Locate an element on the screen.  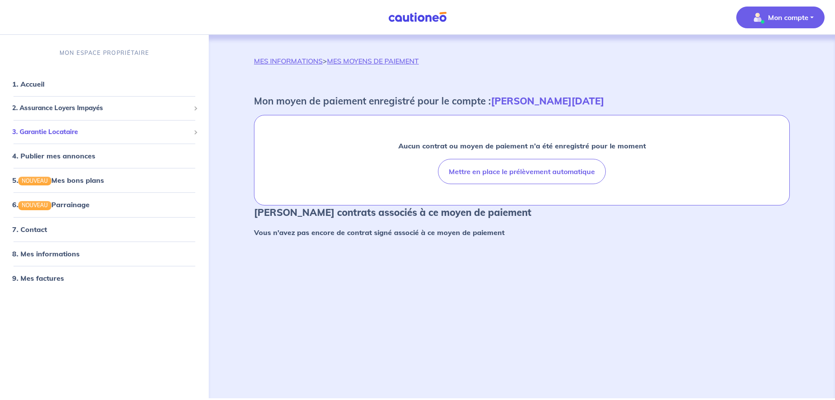
div: 2. Assurance Loyers Impayés is located at coordinates (104, 108).